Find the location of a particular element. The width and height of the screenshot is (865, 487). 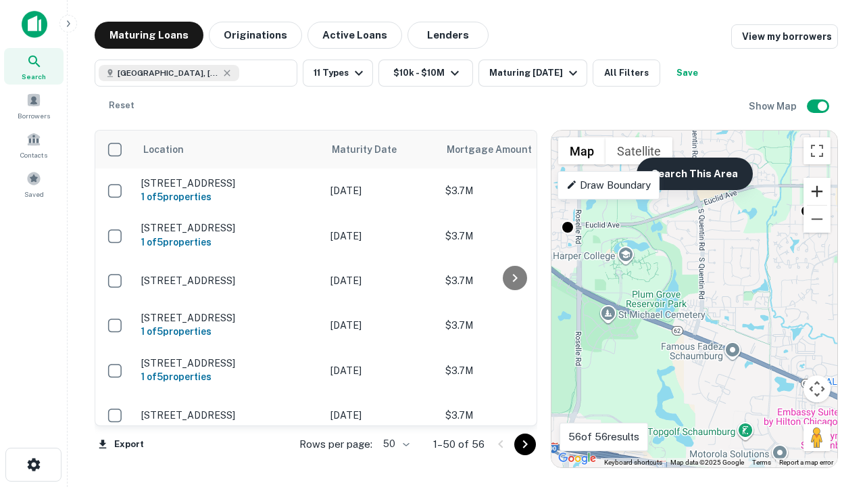

h6: Show Map is located at coordinates (774, 106).